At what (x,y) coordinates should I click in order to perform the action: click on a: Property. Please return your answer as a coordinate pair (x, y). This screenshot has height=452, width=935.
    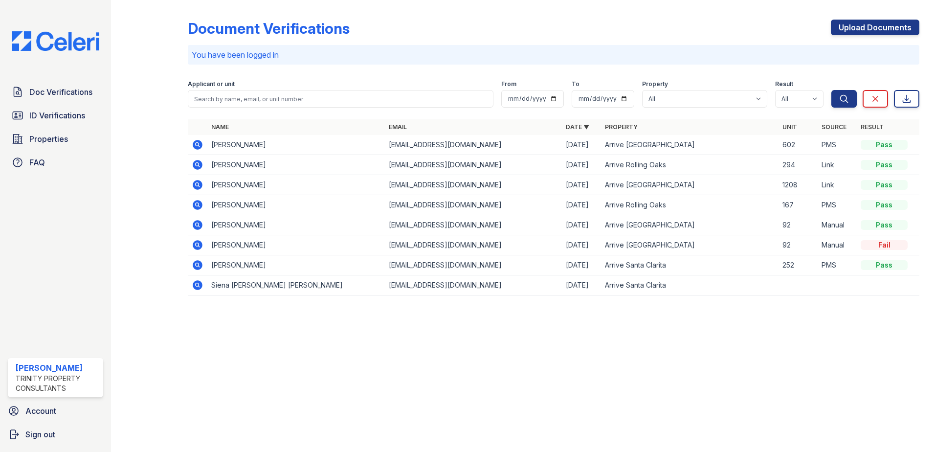
    Looking at the image, I should click on (621, 127).